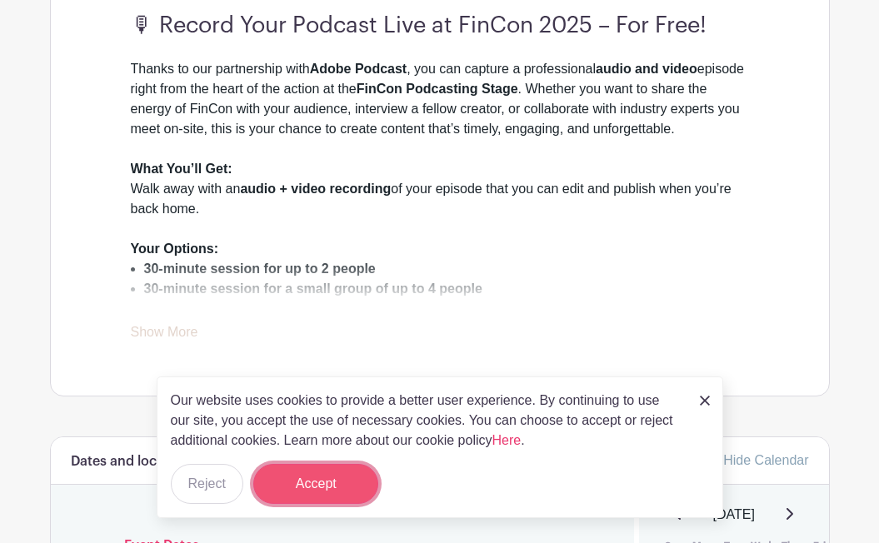 The height and width of the screenshot is (543, 879). Describe the element at coordinates (427, 421) in the screenshot. I see `p: Our website uses cookies to provide a better user experience. By continuing to use our site, you ...` at that location.